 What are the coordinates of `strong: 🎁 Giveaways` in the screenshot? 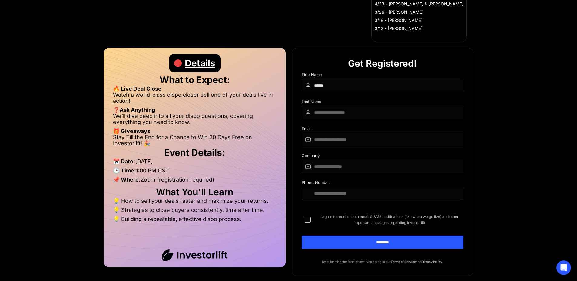 It's located at (131, 131).